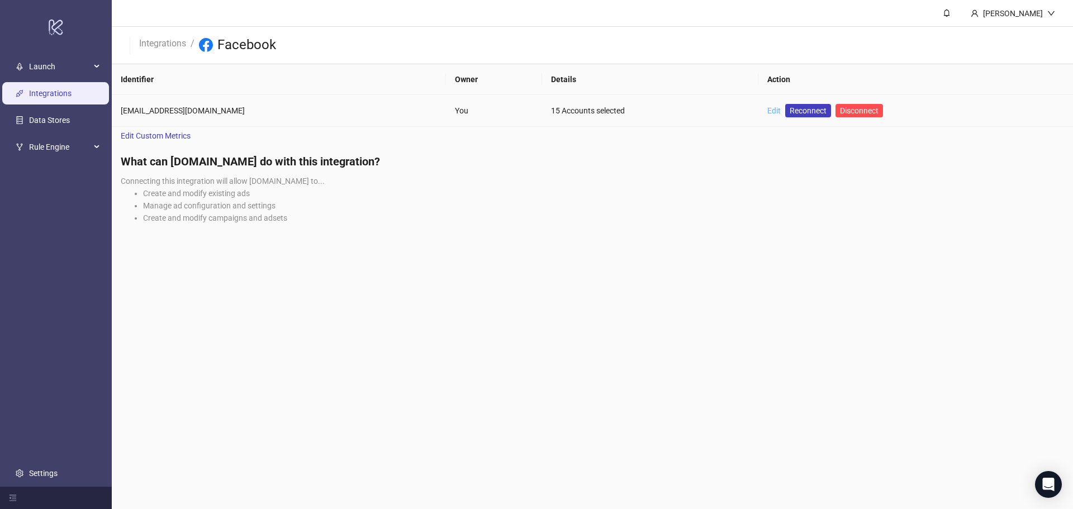 The width and height of the screenshot is (1073, 509). What do you see at coordinates (650, 79) in the screenshot?
I see `th: Details` at bounding box center [650, 79].